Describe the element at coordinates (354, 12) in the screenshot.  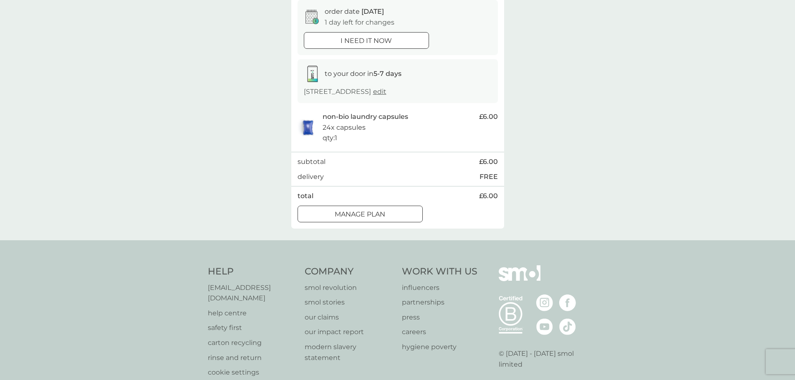
I see `p: order date` at that location.